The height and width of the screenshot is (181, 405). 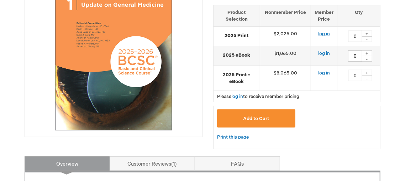 I want to click on strong: 2025 Print + eBook, so click(x=237, y=78).